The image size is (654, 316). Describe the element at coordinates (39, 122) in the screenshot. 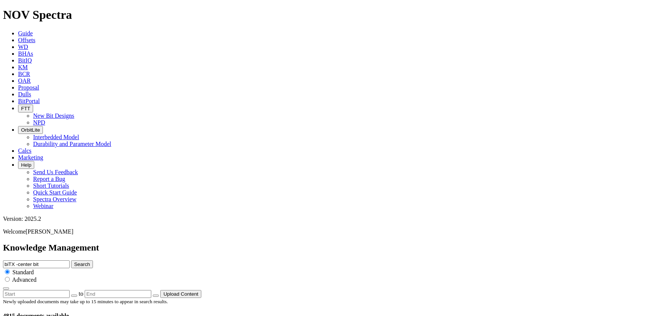

I see `a: NPD` at that location.